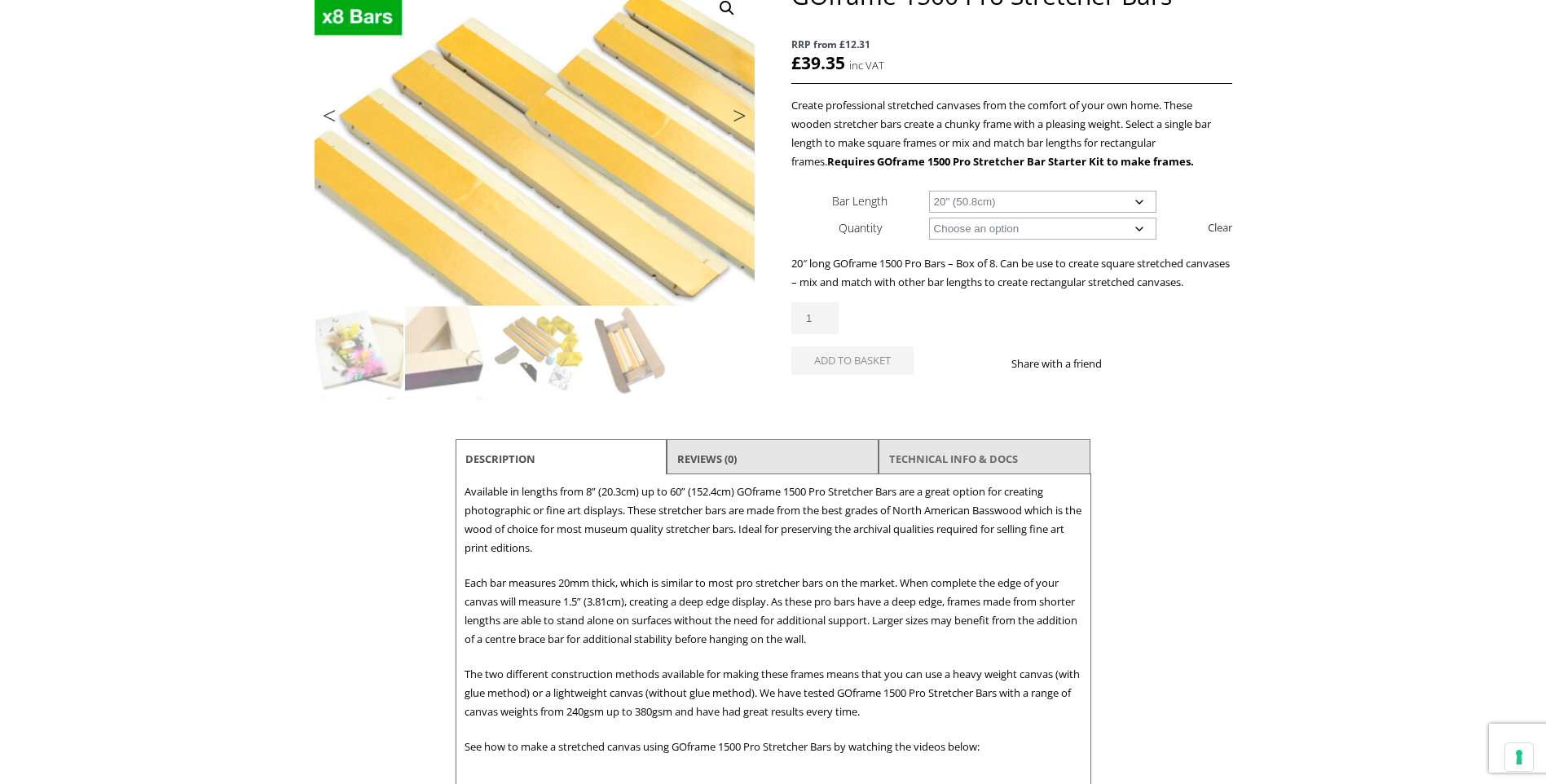 Image resolution: width=1546 pixels, height=784 pixels. What do you see at coordinates (1147, 363) in the screenshot?
I see `img: twitter sharing button` at bounding box center [1147, 363].